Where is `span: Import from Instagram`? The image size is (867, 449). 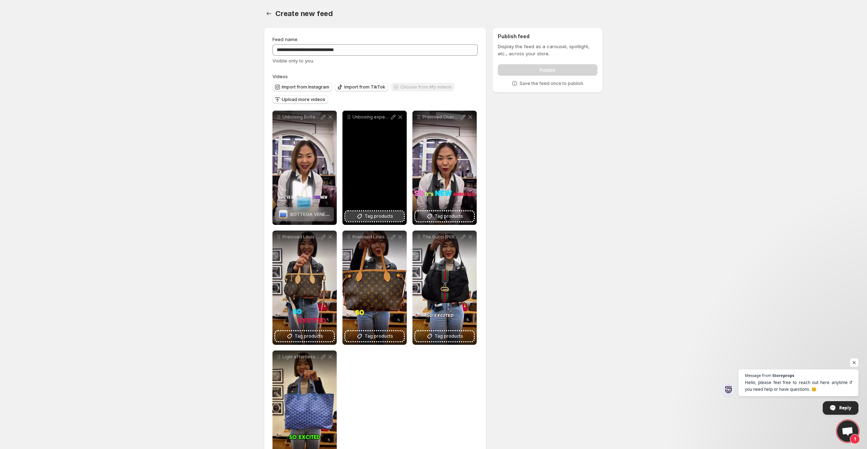 span: Import from Instagram is located at coordinates (305, 87).